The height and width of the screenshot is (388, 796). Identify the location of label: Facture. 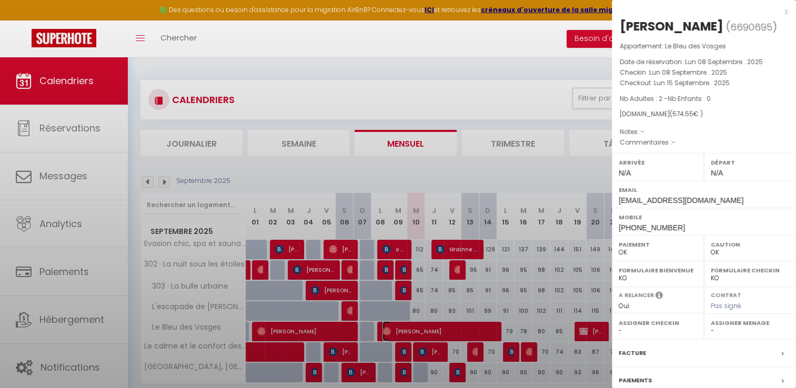
(632, 353).